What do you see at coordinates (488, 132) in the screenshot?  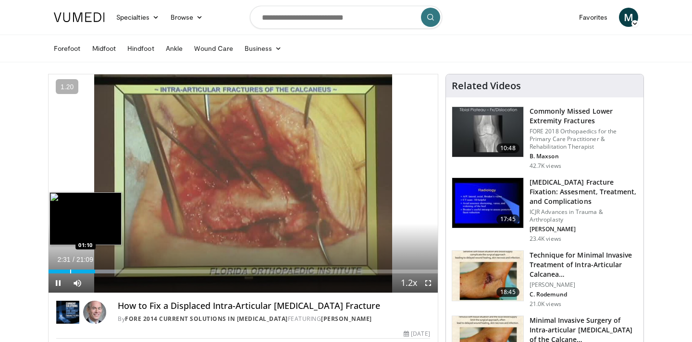 I see `img: 4aa379b6-386c-4fb5-93ee-de5617843a87.150x105_q85_crop-smart_upscale.jpg` at bounding box center [488, 132].